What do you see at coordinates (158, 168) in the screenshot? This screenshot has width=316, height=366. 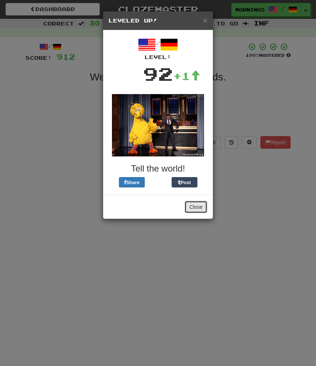 I see `h3: Tell the world!` at bounding box center [158, 168].